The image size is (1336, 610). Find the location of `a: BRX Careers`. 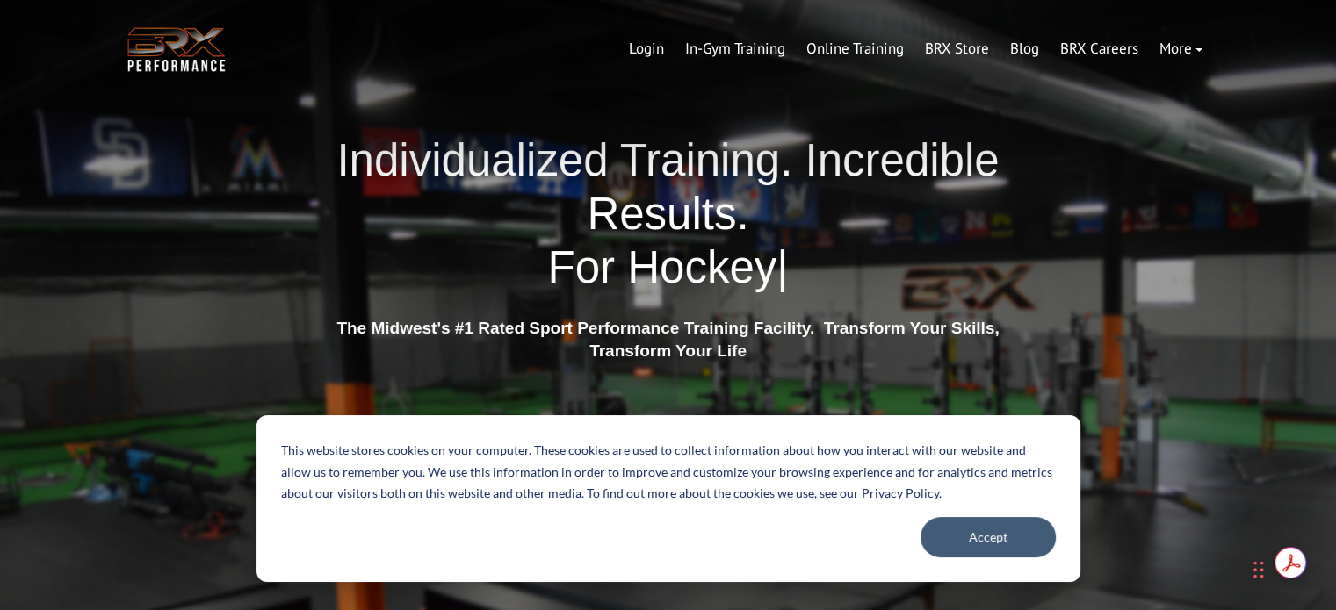

a: BRX Careers is located at coordinates (1099, 49).